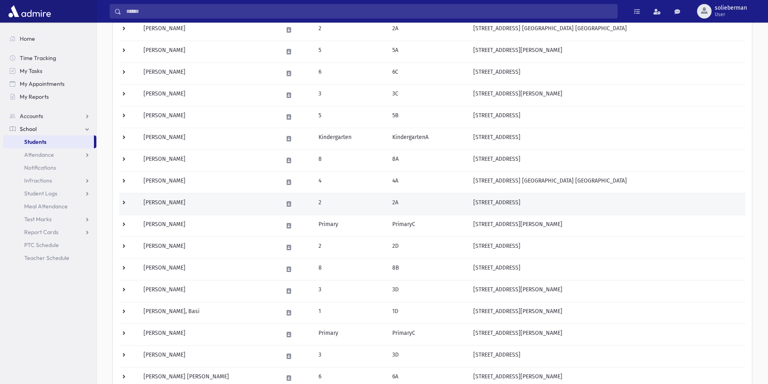  I want to click on a: Time Tracking, so click(50, 58).